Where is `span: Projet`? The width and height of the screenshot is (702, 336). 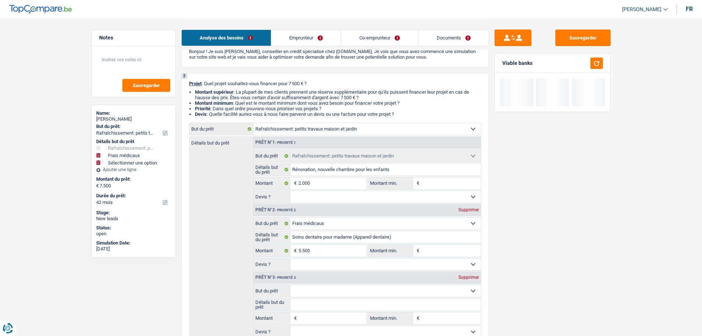 span: Projet is located at coordinates (195, 83).